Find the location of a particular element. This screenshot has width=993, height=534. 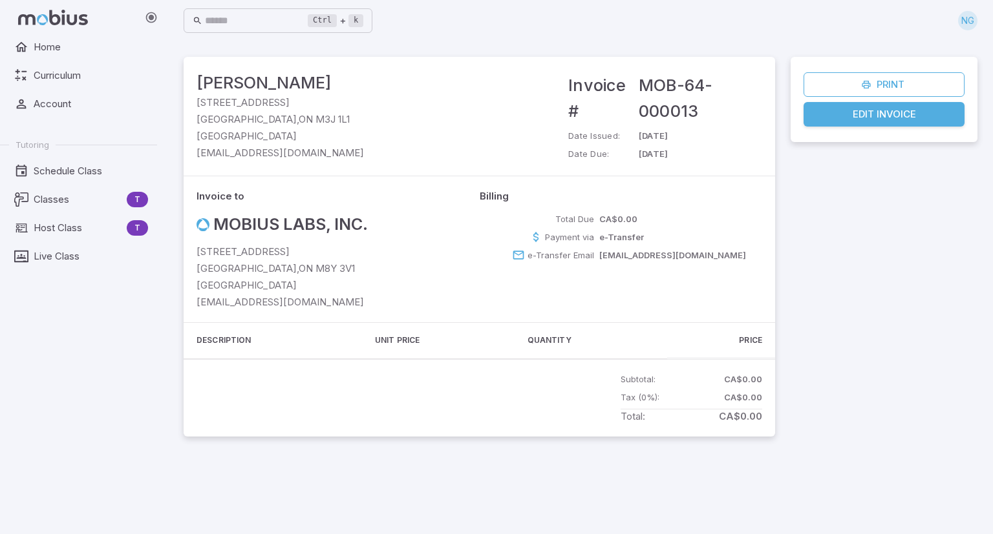

th: Quantity is located at coordinates (592, 341).